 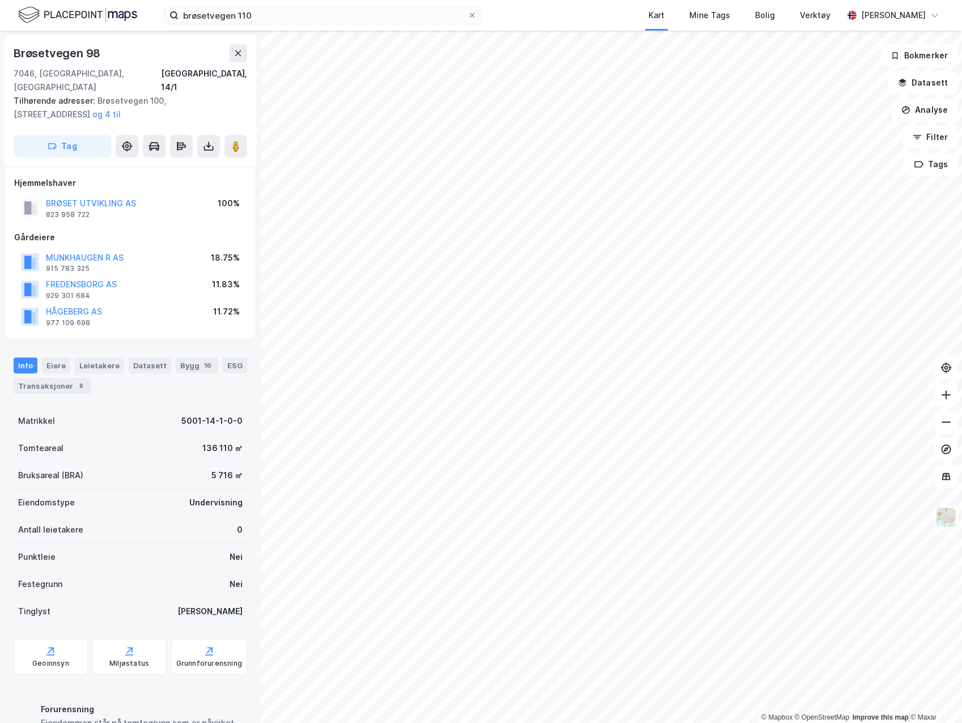 What do you see at coordinates (207, 366) in the screenshot?
I see `div: 16` at bounding box center [207, 366].